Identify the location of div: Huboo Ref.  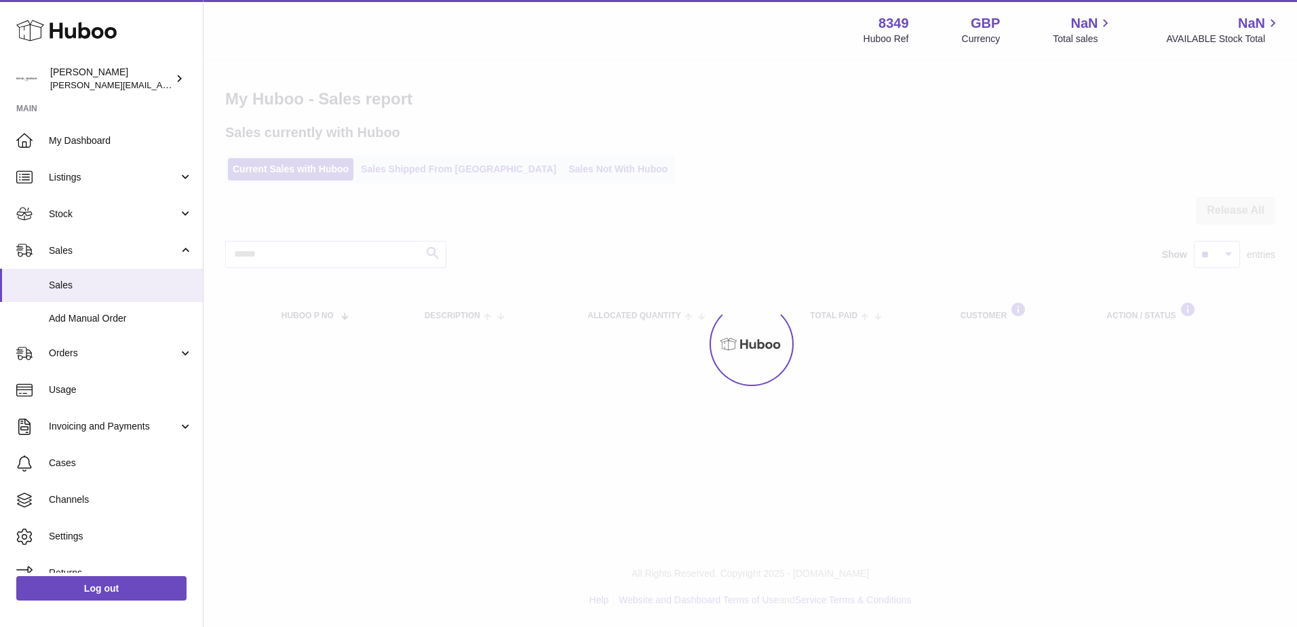
(886, 39).